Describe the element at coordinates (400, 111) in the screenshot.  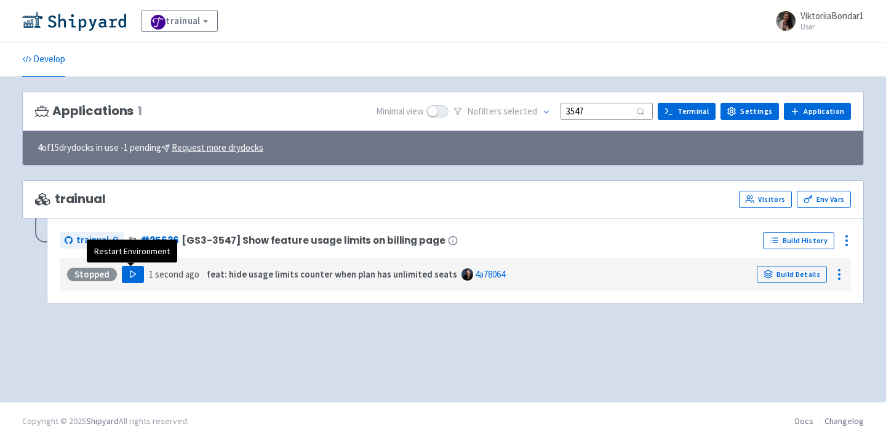
I see `span: Minimal view` at that location.